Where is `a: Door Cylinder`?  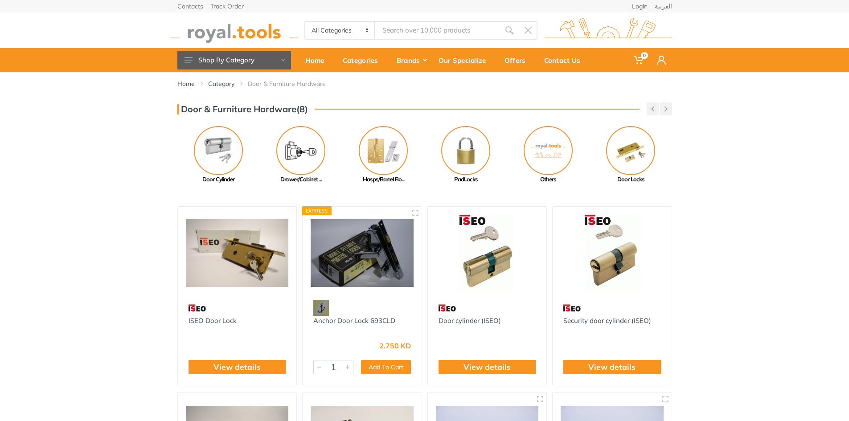 a: Door Cylinder is located at coordinates (218, 155).